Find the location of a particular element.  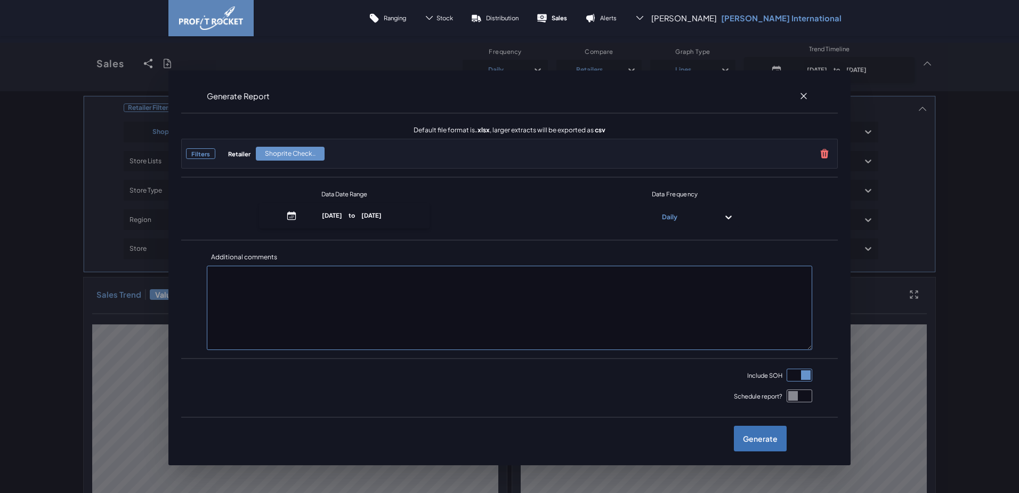

h3: Filters is located at coordinates (200, 154).